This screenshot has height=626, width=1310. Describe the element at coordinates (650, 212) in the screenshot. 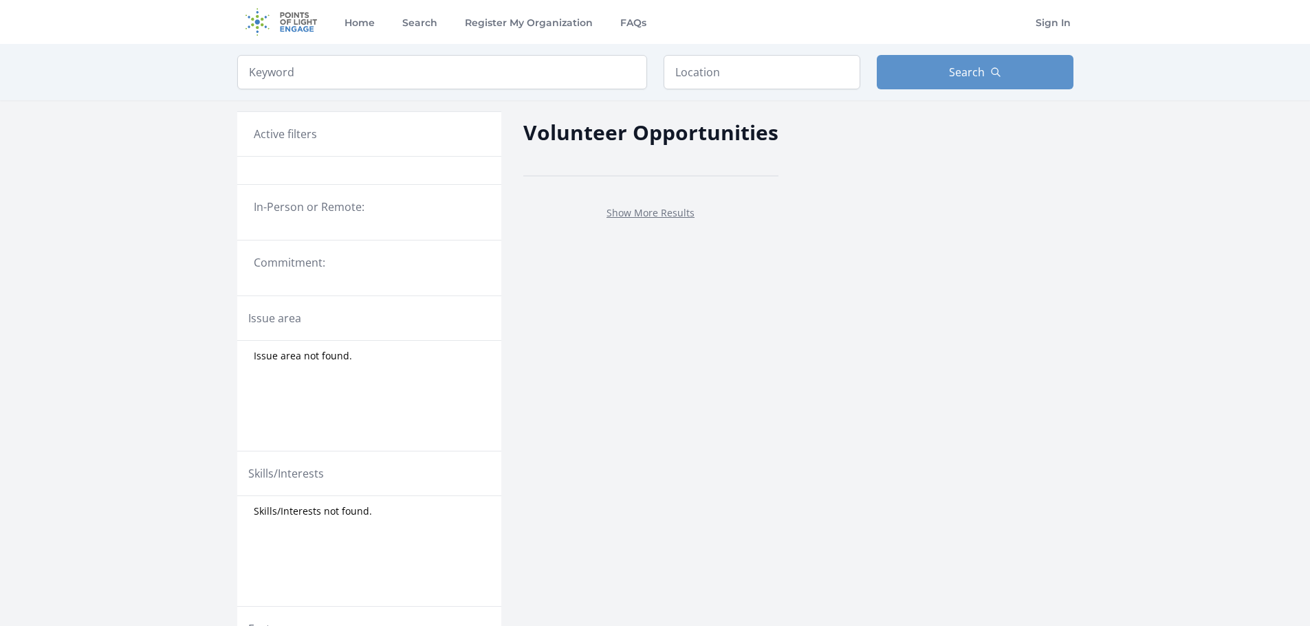

I see `a: Show More Results` at that location.